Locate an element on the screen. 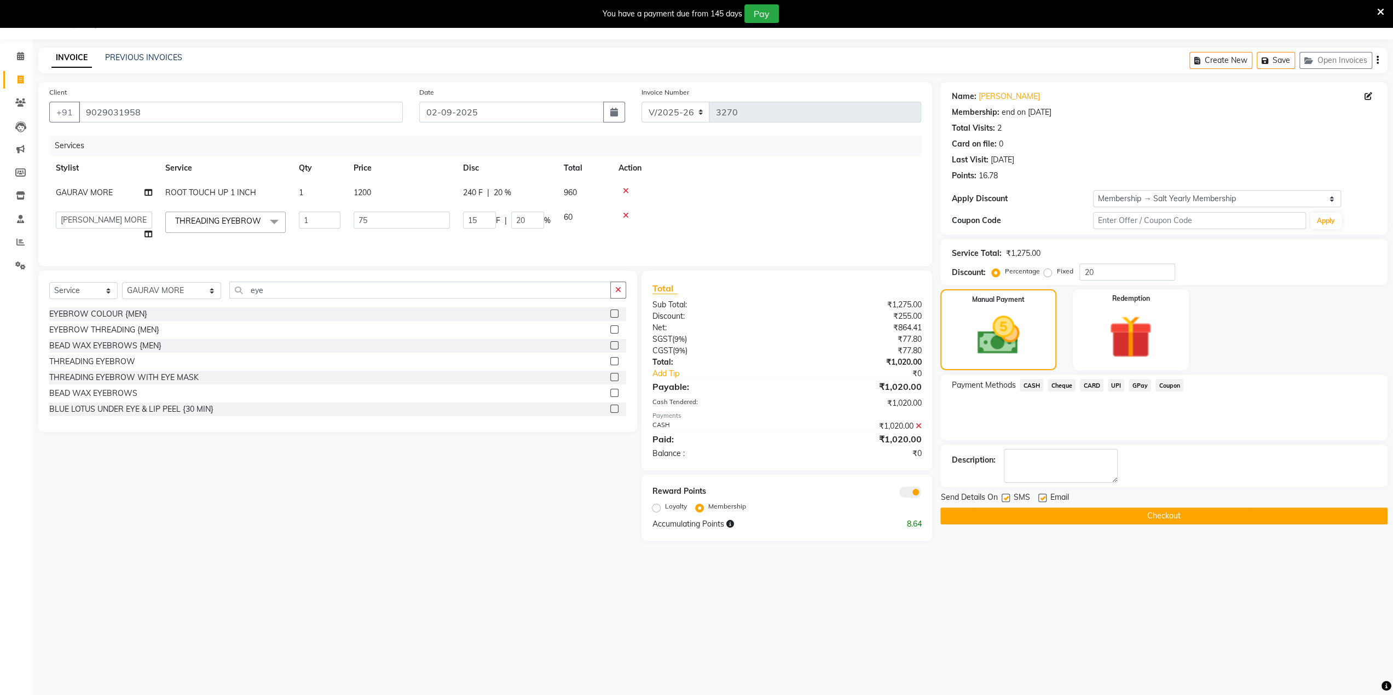 The width and height of the screenshot is (1393, 695). button: Create New is located at coordinates (1220, 60).